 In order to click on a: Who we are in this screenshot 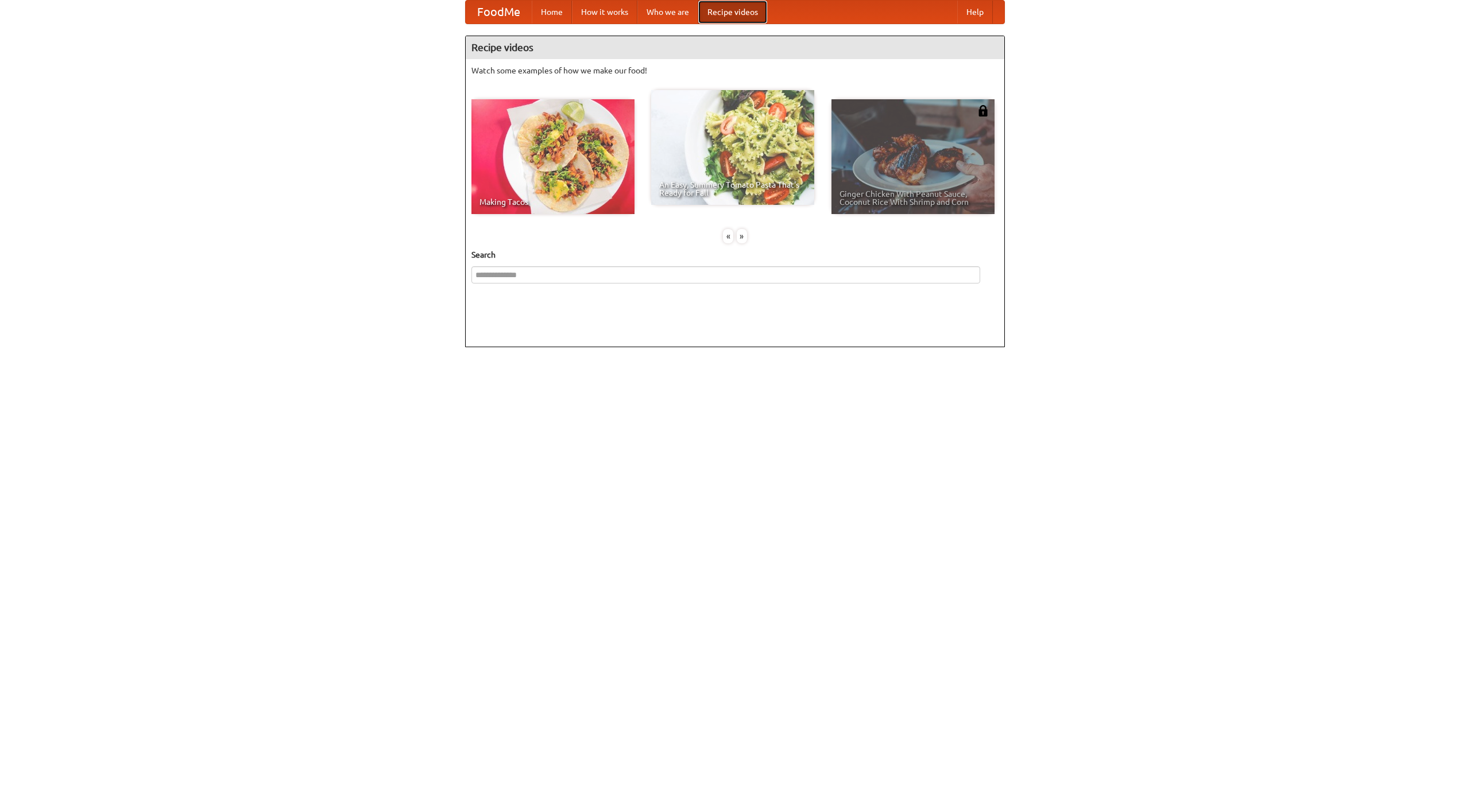, I will do `click(668, 12)`.